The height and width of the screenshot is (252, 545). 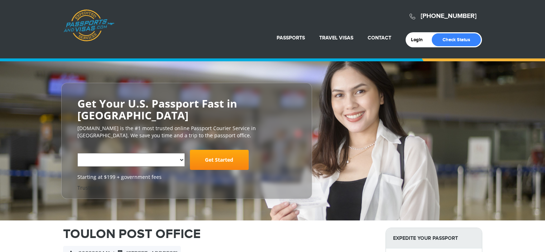 What do you see at coordinates (290, 38) in the screenshot?
I see `a: Passports` at bounding box center [290, 38].